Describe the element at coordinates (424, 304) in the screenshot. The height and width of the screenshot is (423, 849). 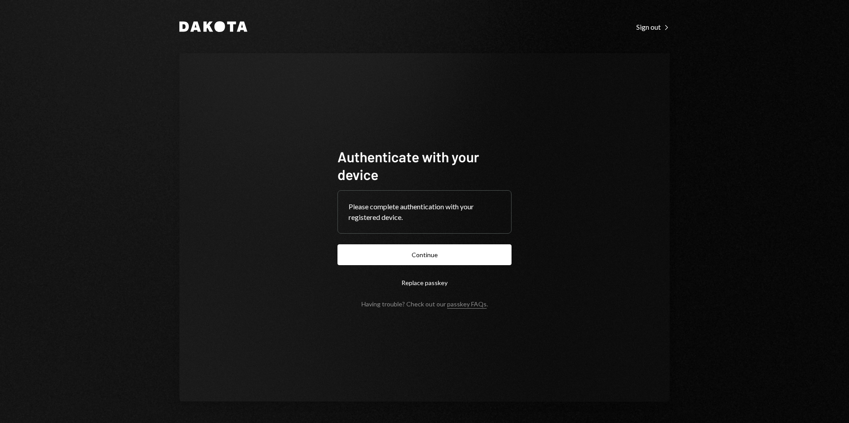
I see `div: Having trouble? Check out our .` at that location.